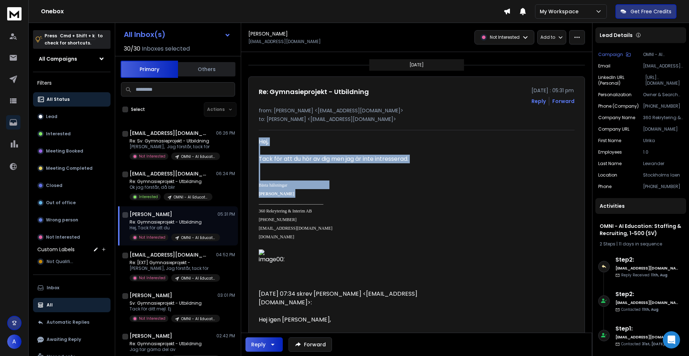 Image resolution: width=689 pixels, height=356 pixels. Describe the element at coordinates (225, 174) in the screenshot. I see `p: 06:24 PM` at that location.